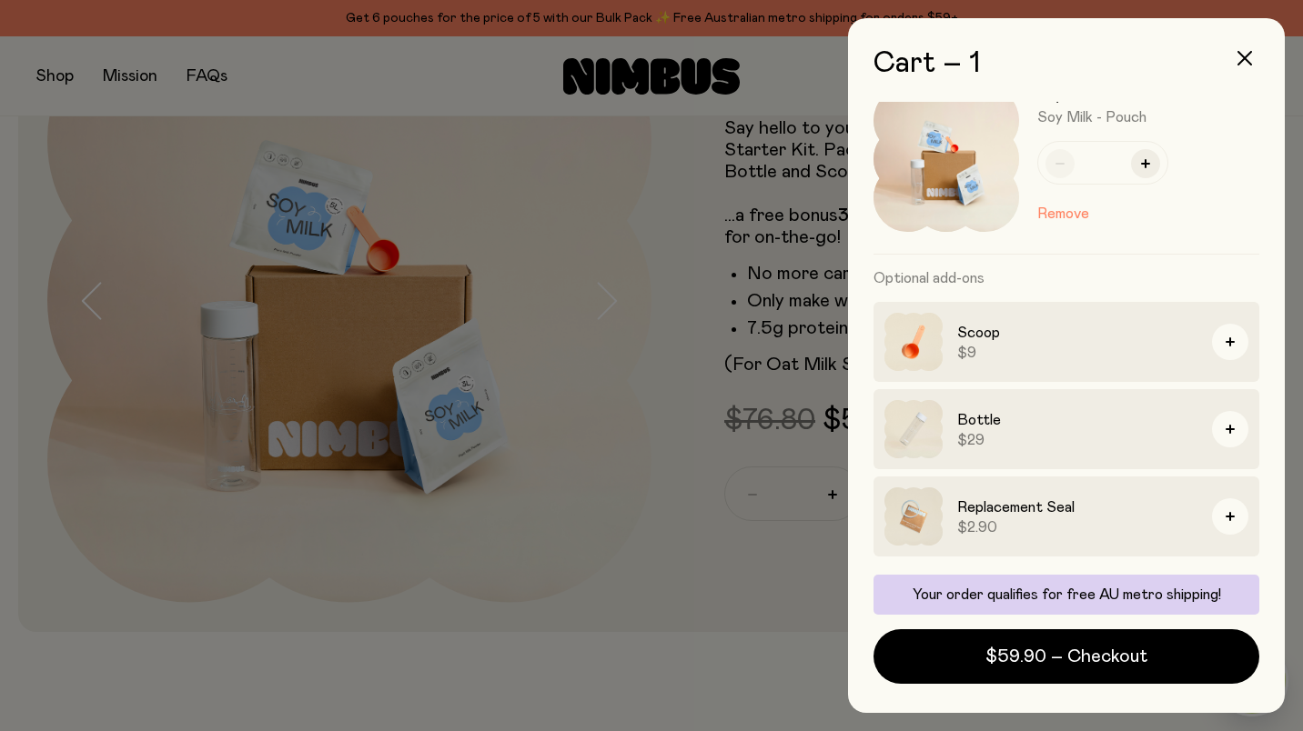  I want to click on span: Soy Milk - Pouch, so click(1092, 117).